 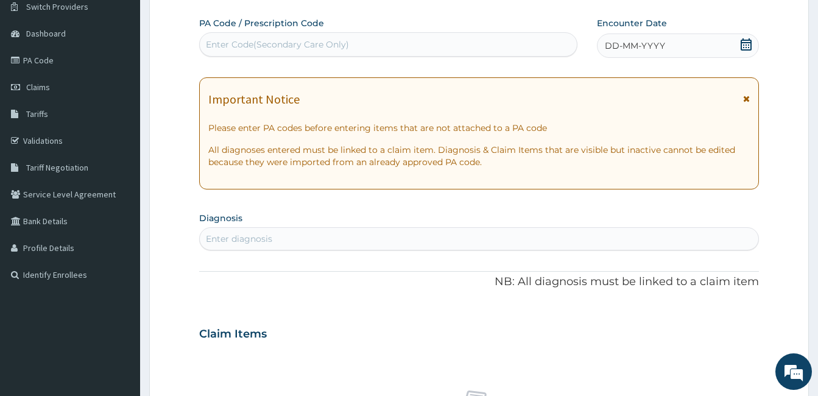 What do you see at coordinates (254, 99) in the screenshot?
I see `h1: Important Notice` at bounding box center [254, 99].